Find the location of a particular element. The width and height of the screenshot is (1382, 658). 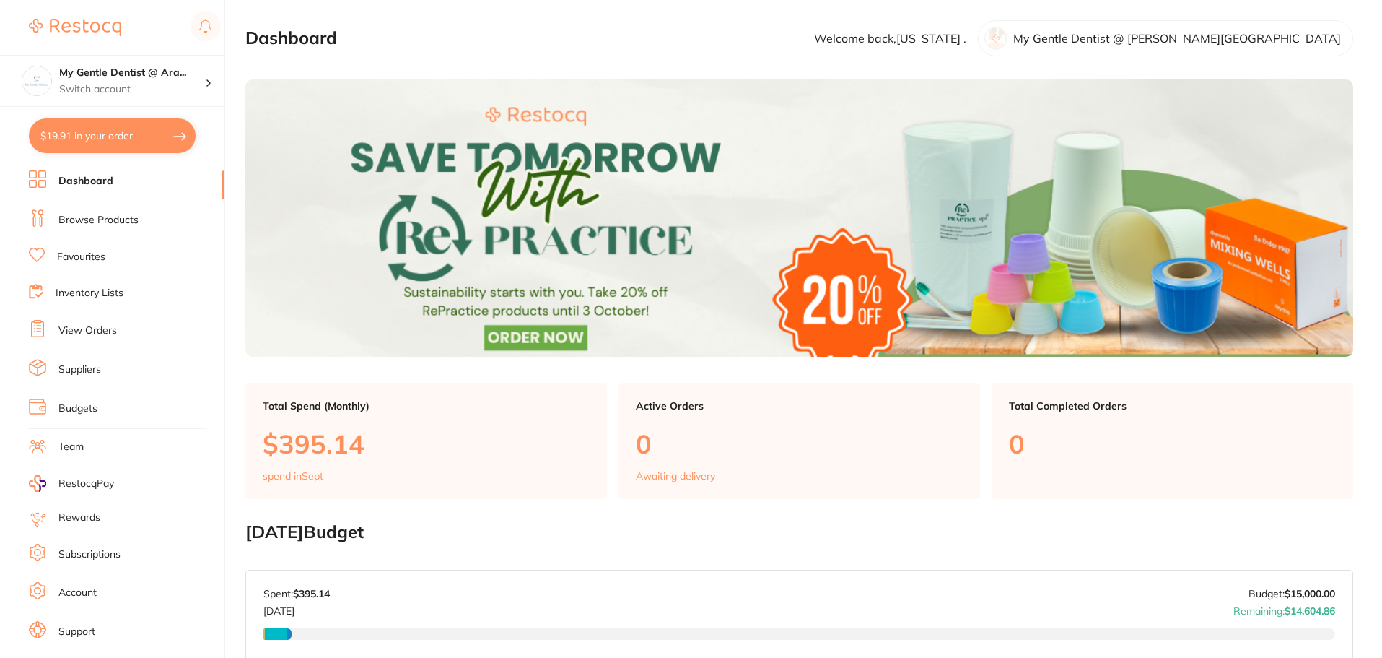

a: Rewards is located at coordinates (79, 518).